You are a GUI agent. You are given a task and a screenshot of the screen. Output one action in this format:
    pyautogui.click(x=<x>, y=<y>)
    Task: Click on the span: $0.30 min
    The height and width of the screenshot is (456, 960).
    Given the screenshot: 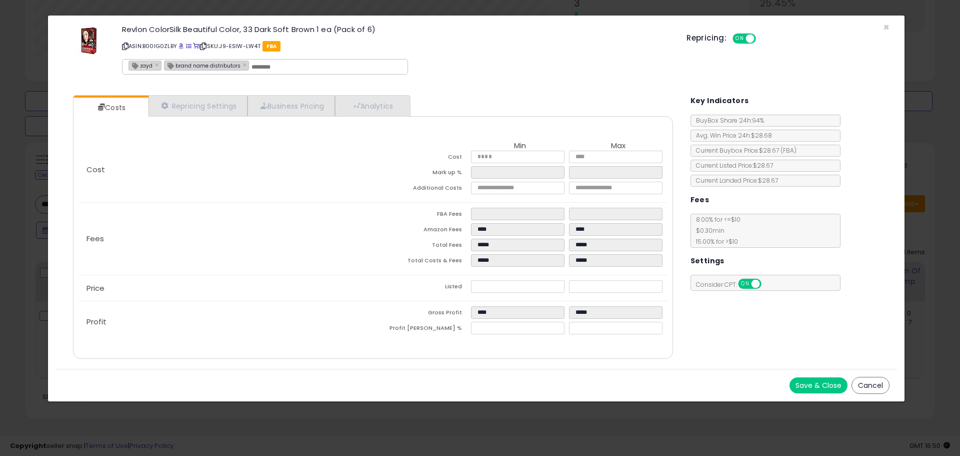 What is the action you would take?
    pyautogui.click(x=708, y=230)
    